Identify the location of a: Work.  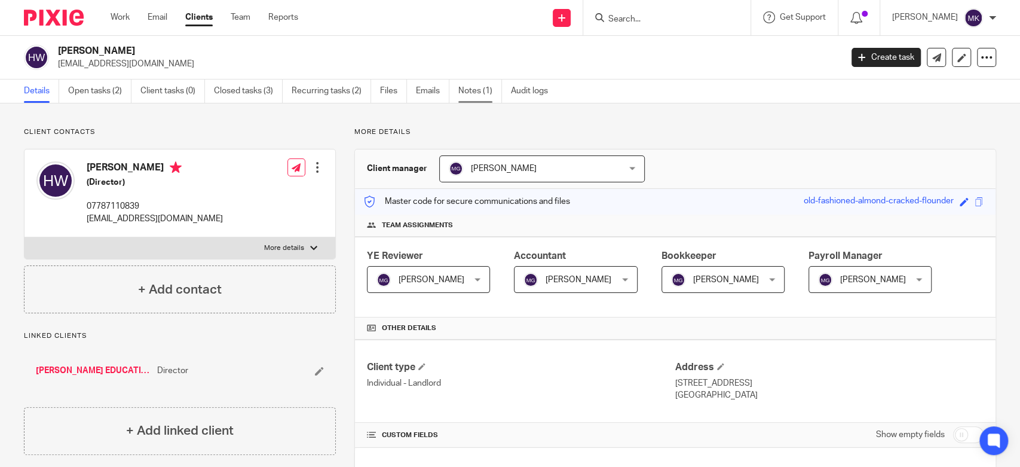
(120, 17).